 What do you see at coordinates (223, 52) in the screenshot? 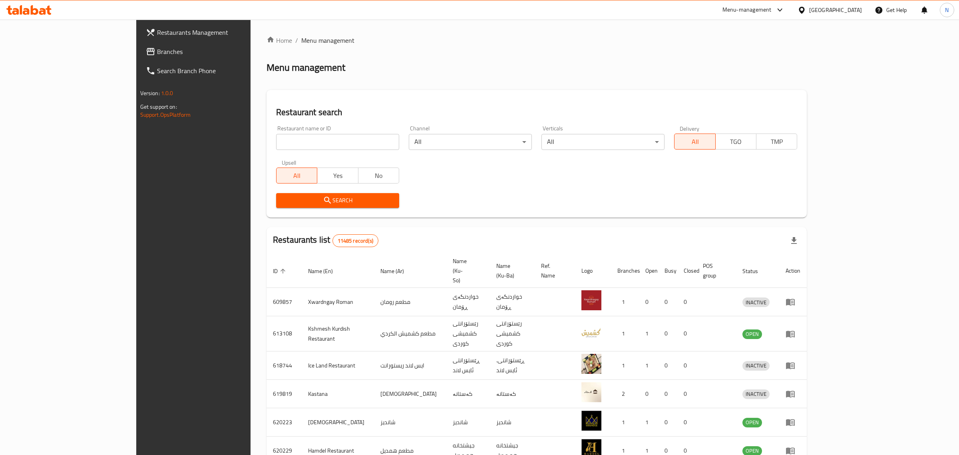
I see `span: Branches` at bounding box center [223, 52].